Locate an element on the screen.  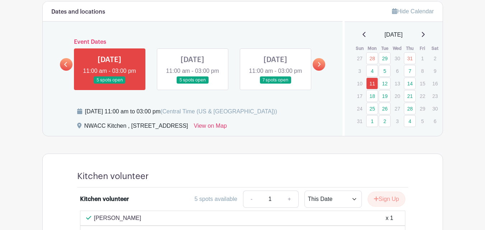
p: 22 is located at coordinates (423, 96).